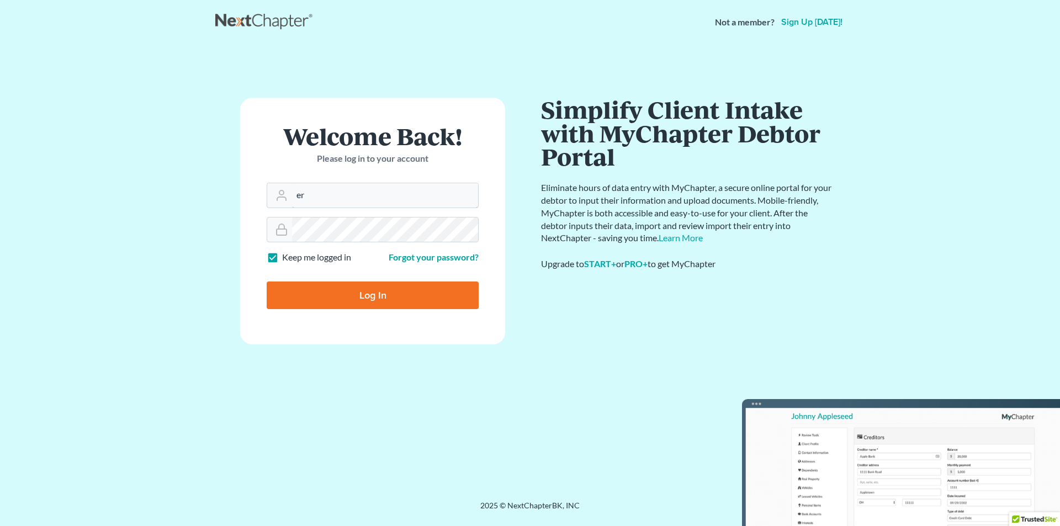 This screenshot has width=1060, height=526. Describe the element at coordinates (687, 133) in the screenshot. I see `h1: Simplify Client Intake with MyChapter Debtor Portal` at that location.